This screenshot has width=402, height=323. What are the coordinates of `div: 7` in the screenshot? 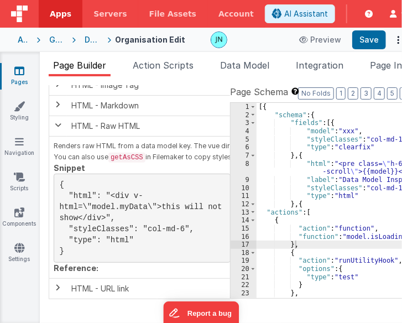 It's located at (243, 155).